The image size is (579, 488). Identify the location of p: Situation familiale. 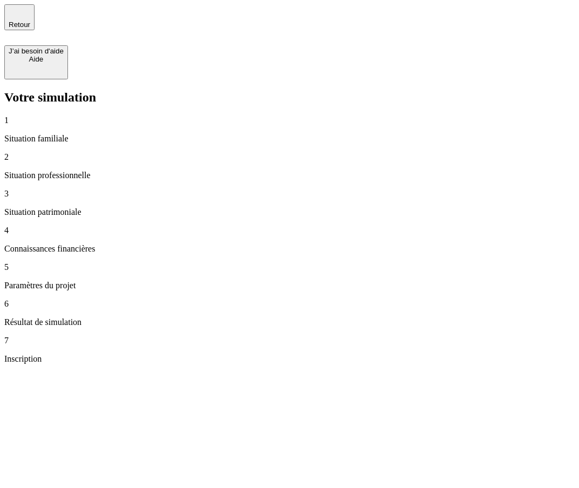
(289, 139).